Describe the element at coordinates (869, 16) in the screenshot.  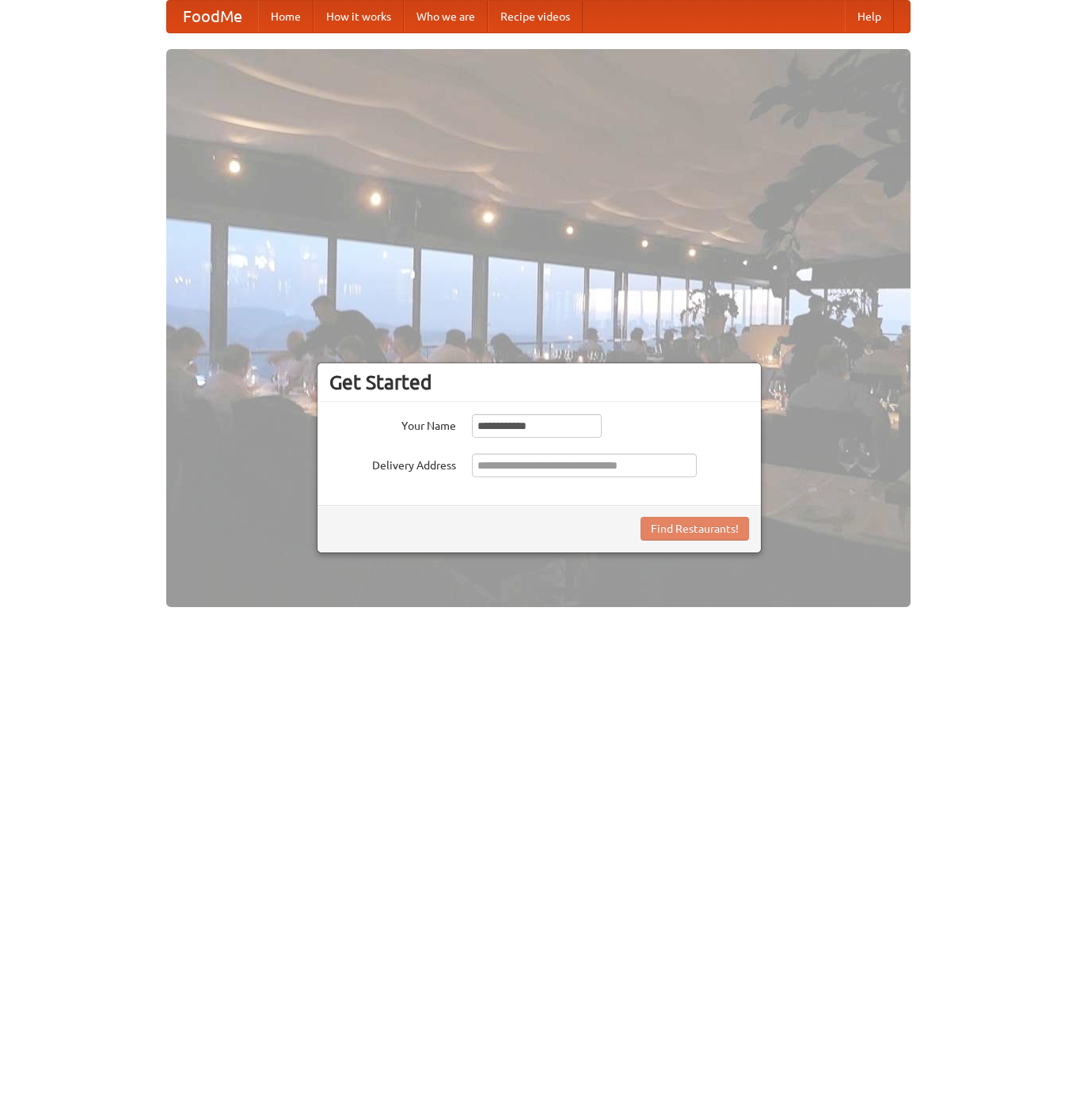
I see `a: Help` at that location.